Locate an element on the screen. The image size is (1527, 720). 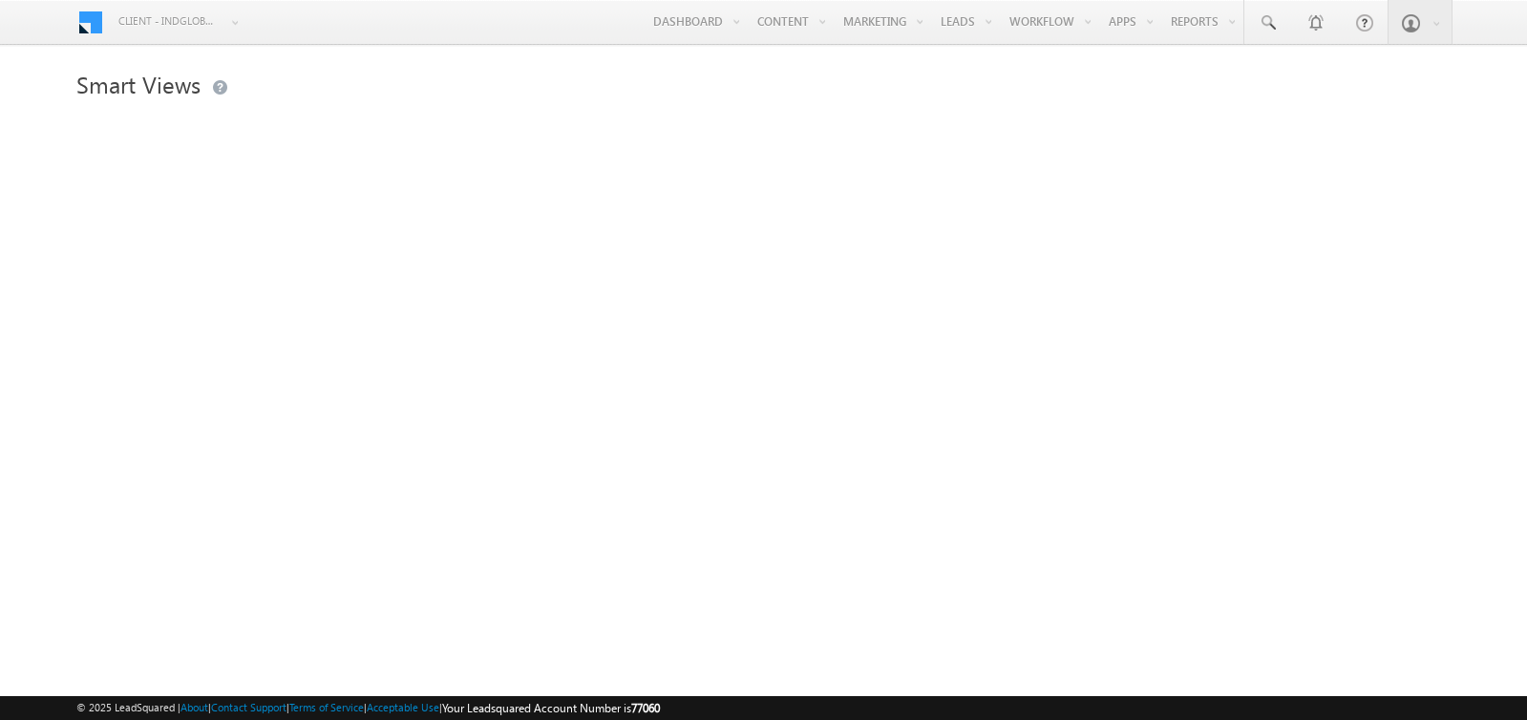
a: Terms of Service is located at coordinates (327, 707).